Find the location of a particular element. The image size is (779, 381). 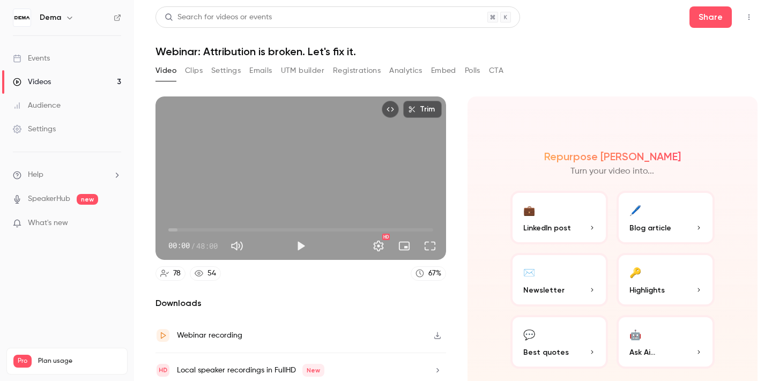

div: Events is located at coordinates (31, 58).